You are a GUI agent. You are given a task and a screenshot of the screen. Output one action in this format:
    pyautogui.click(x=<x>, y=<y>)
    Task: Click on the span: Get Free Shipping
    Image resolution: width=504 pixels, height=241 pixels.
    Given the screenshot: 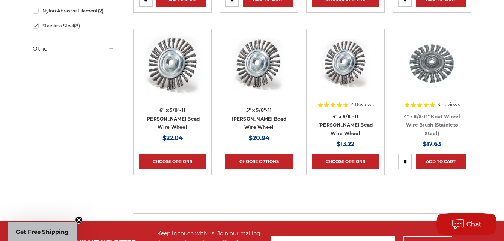 What is the action you would take?
    pyautogui.click(x=42, y=232)
    